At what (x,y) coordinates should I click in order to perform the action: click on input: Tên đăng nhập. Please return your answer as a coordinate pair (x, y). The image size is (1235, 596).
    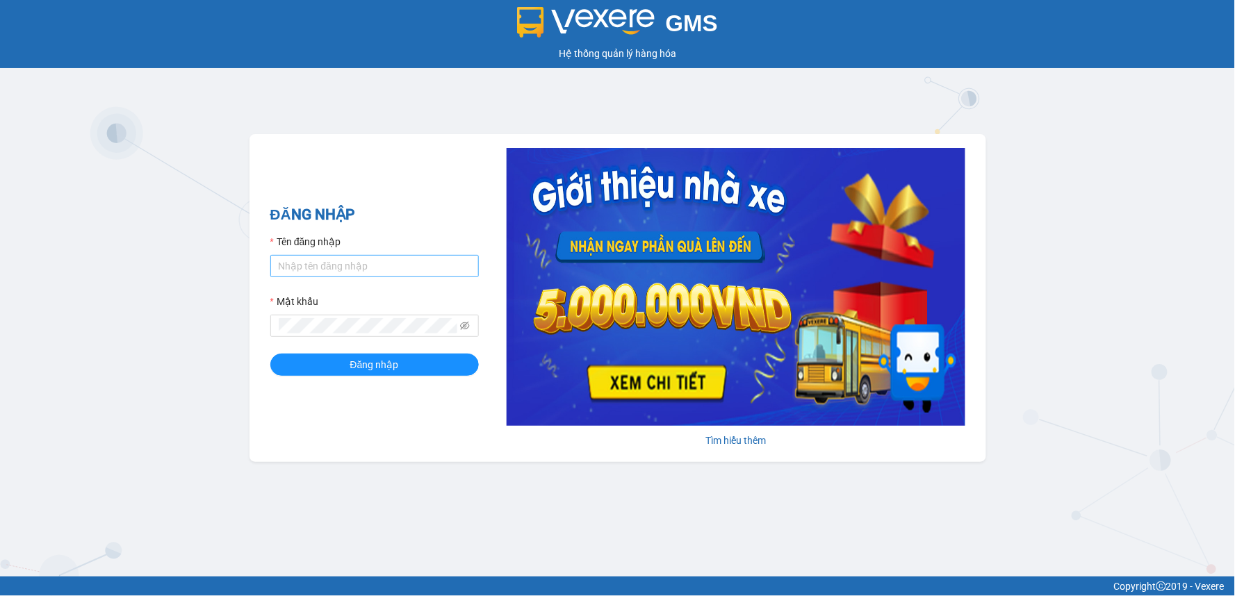
    Looking at the image, I should click on (375, 266).